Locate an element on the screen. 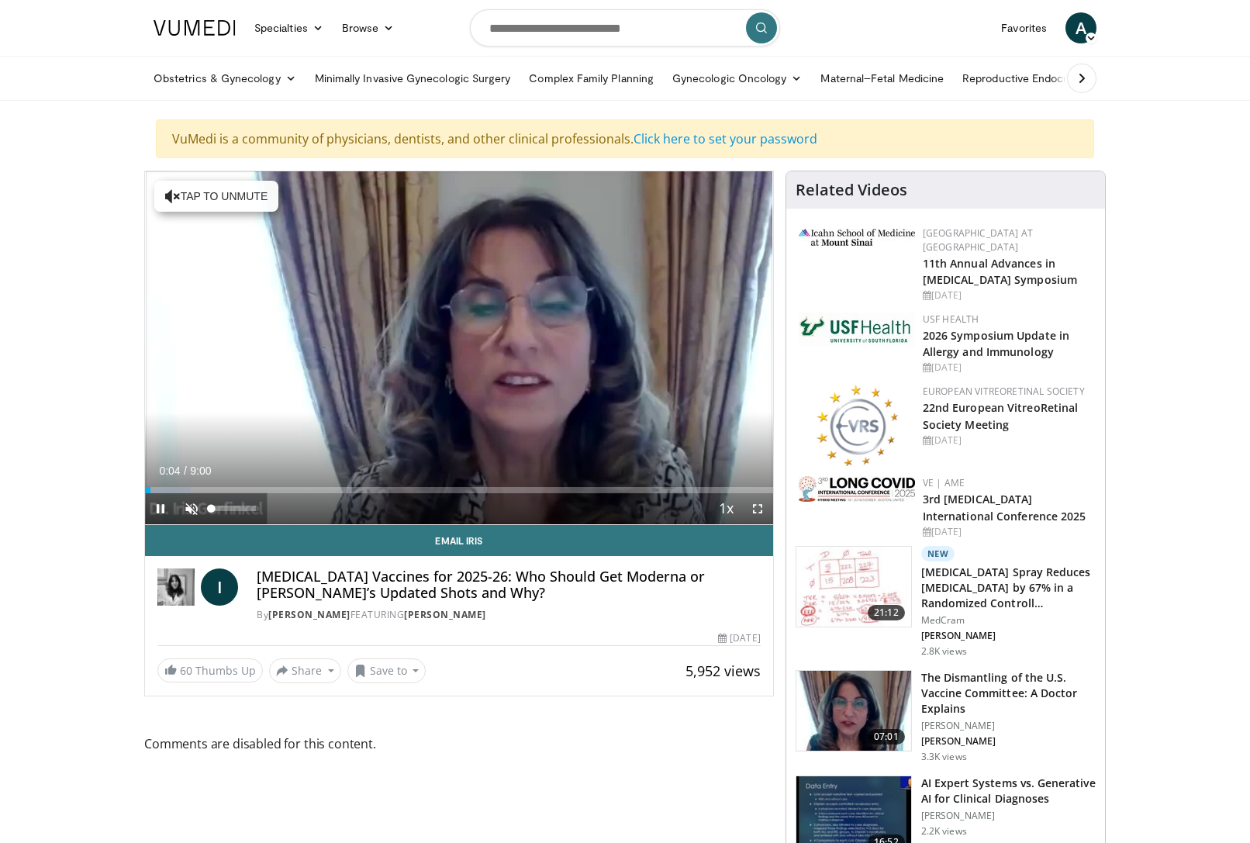 The width and height of the screenshot is (1250, 843). a: Specialties is located at coordinates (288, 28).